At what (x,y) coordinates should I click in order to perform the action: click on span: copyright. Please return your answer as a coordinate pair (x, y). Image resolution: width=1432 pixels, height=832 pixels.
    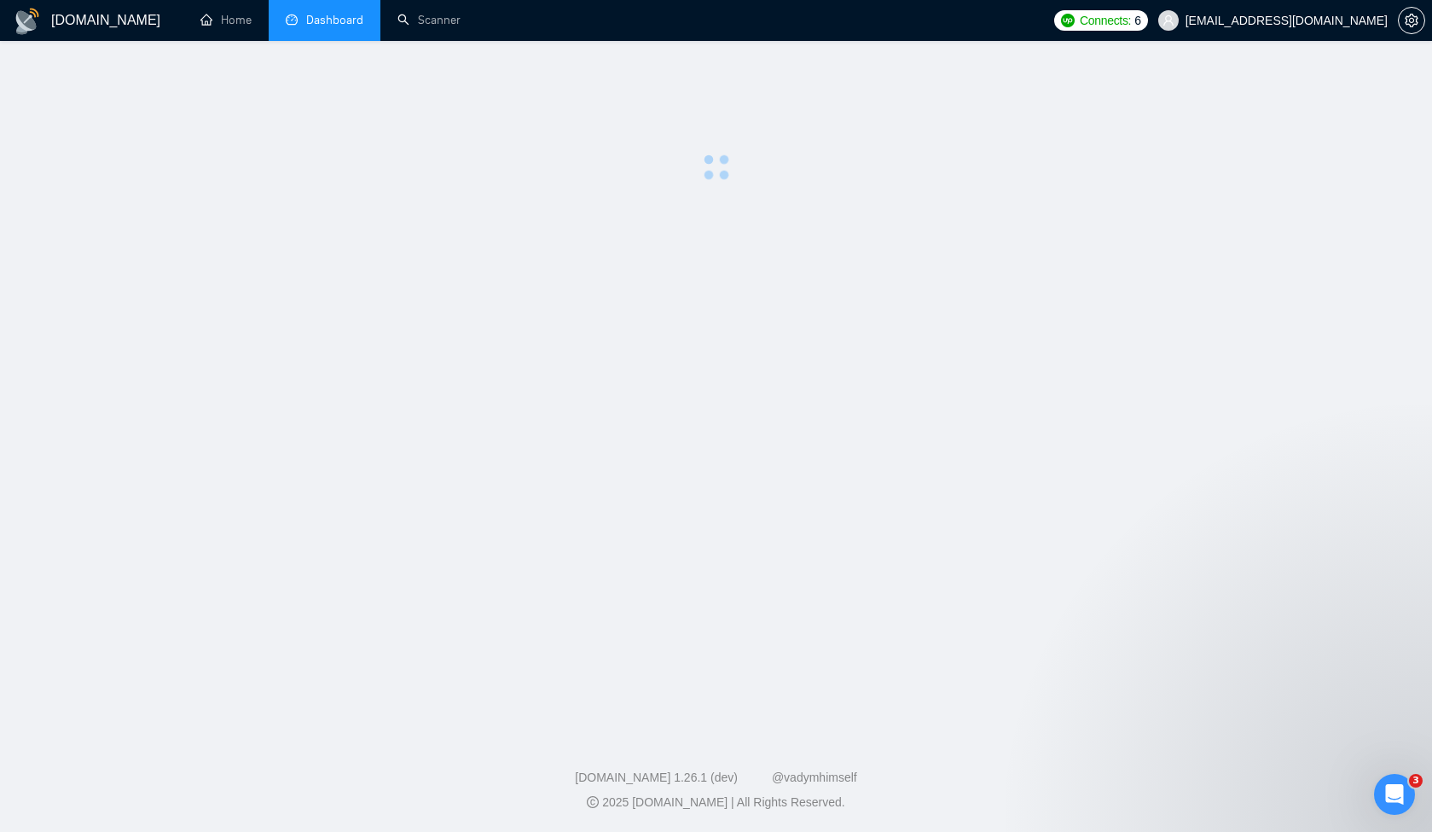
    Looking at the image, I should click on (593, 802).